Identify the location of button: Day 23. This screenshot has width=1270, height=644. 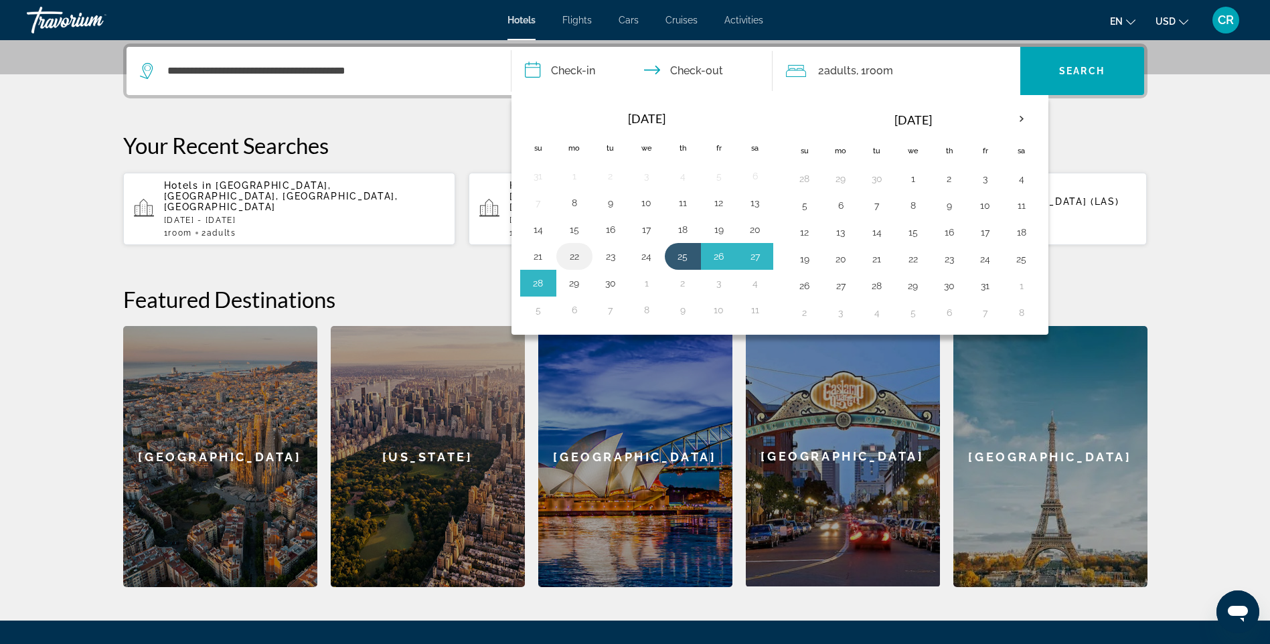
(611, 256).